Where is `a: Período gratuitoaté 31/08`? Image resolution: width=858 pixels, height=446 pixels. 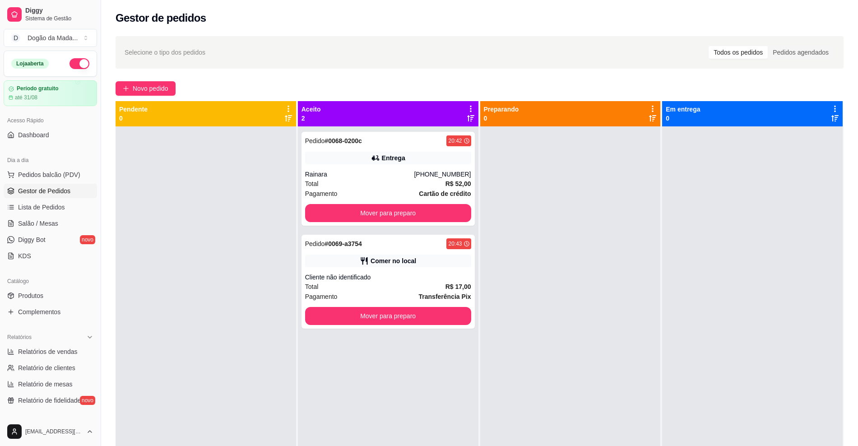
a: Período gratuitoaté 31/08 is located at coordinates (50, 93).